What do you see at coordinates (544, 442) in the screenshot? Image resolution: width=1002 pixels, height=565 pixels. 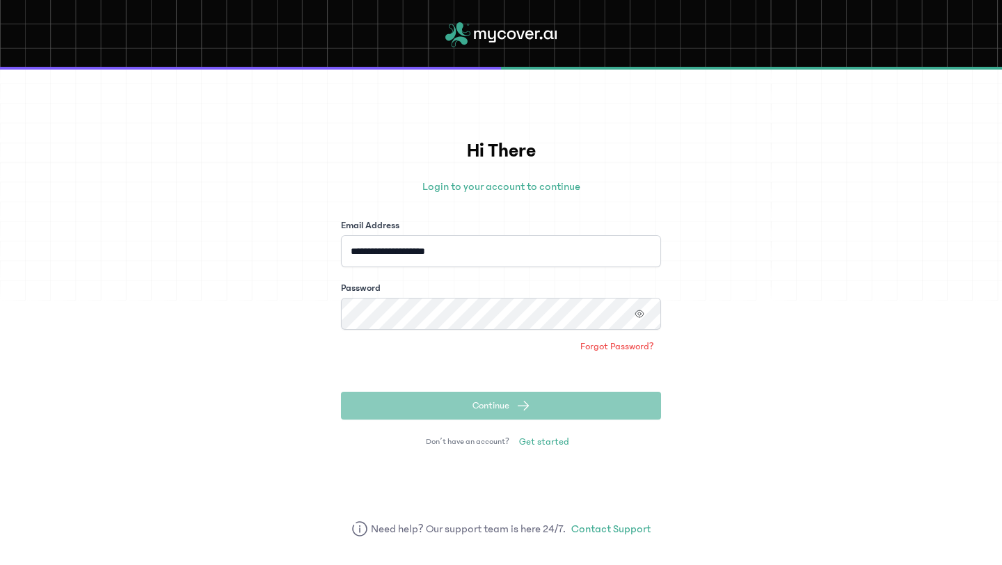 I see `span: Get started` at bounding box center [544, 442].